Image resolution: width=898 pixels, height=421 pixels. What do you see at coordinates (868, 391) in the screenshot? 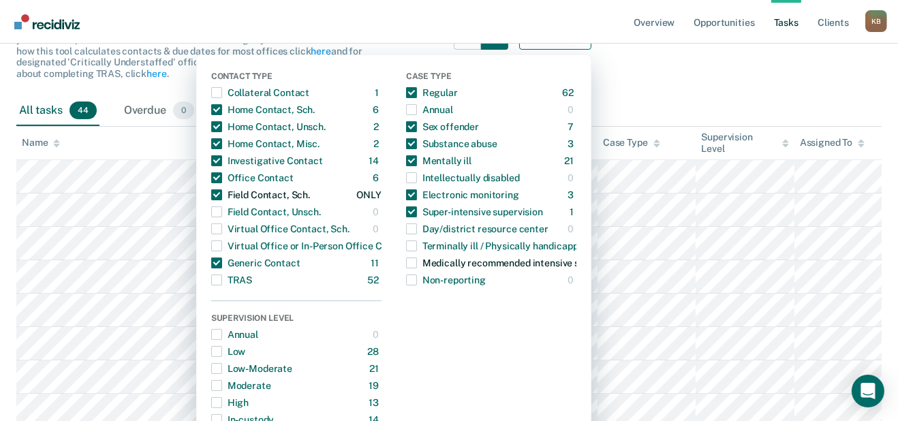
I see `div: Open Intercom Messenger` at bounding box center [868, 391].